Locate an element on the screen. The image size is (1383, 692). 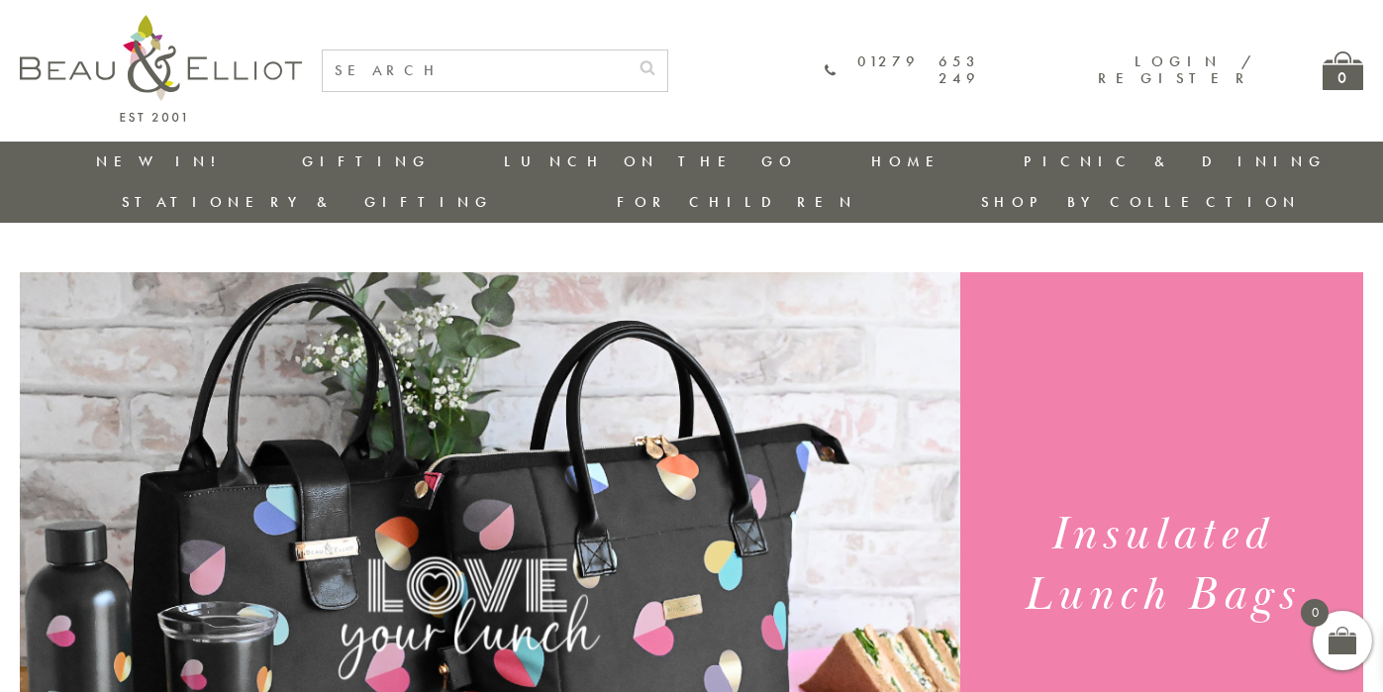
a: 0 is located at coordinates (1342, 70).